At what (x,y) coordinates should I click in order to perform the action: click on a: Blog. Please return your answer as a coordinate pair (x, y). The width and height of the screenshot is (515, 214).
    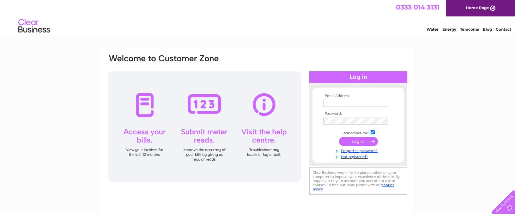
    Looking at the image, I should click on (488, 29).